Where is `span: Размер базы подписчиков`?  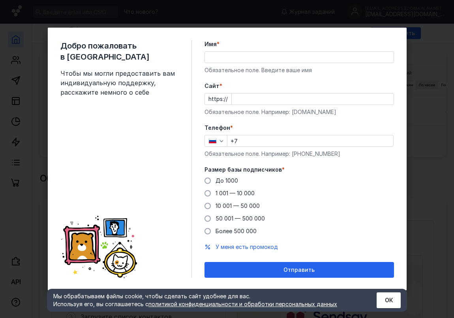 span: Размер базы подписчиков is located at coordinates (243, 170).